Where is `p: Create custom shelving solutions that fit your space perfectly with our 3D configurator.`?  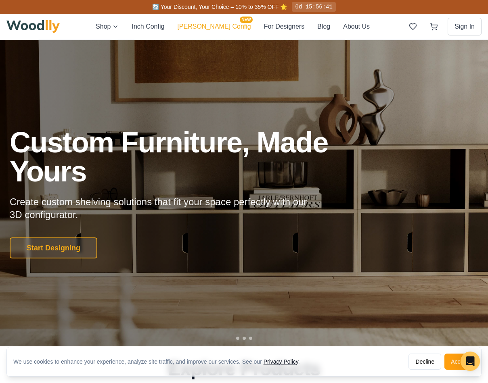 p: Create custom shelving solutions that fit your space perfectly with our 3D configurator. is located at coordinates (165, 209).